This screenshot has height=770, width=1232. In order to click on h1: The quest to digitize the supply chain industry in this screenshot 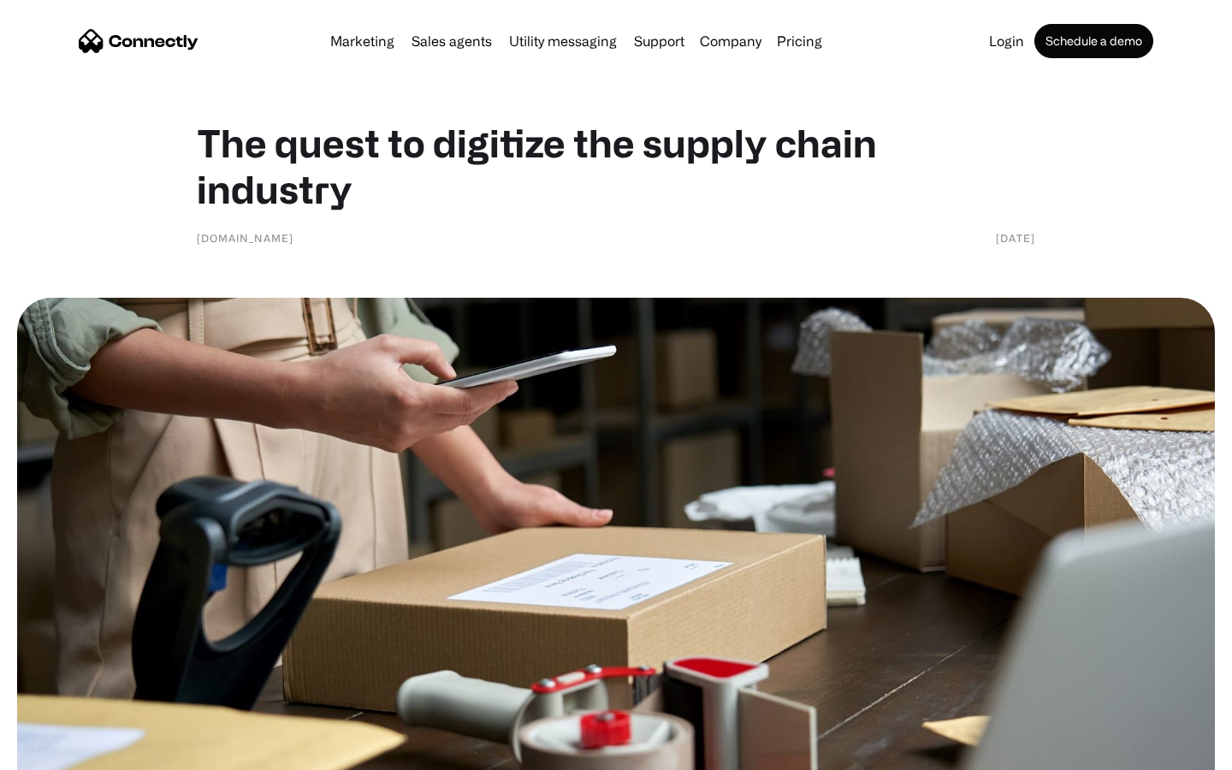, I will do `click(616, 166)`.